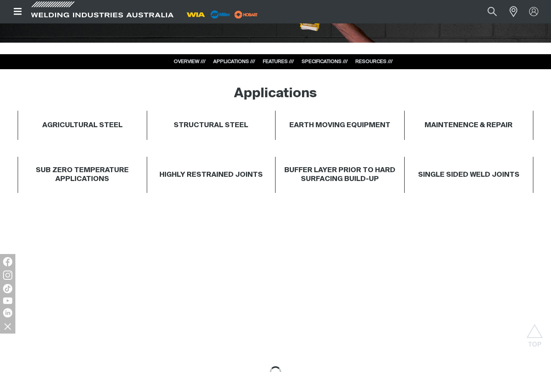  Describe the element at coordinates (8, 326) in the screenshot. I see `img: hide socials` at that location.